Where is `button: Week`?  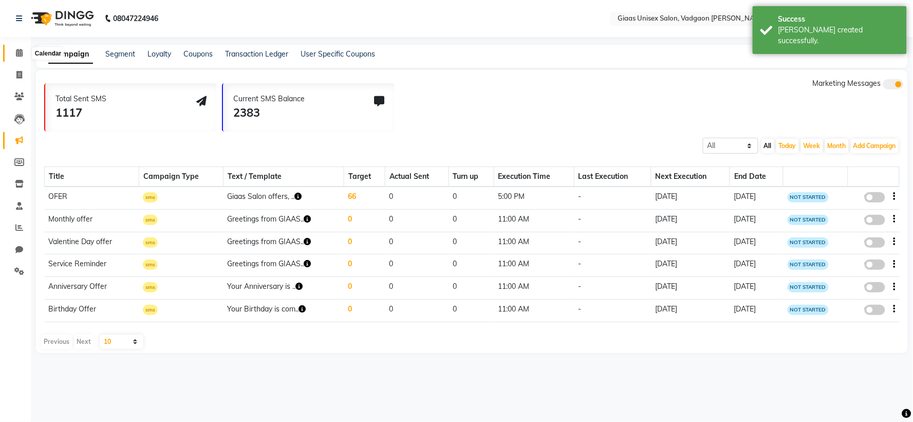 button: Week is located at coordinates (812, 146).